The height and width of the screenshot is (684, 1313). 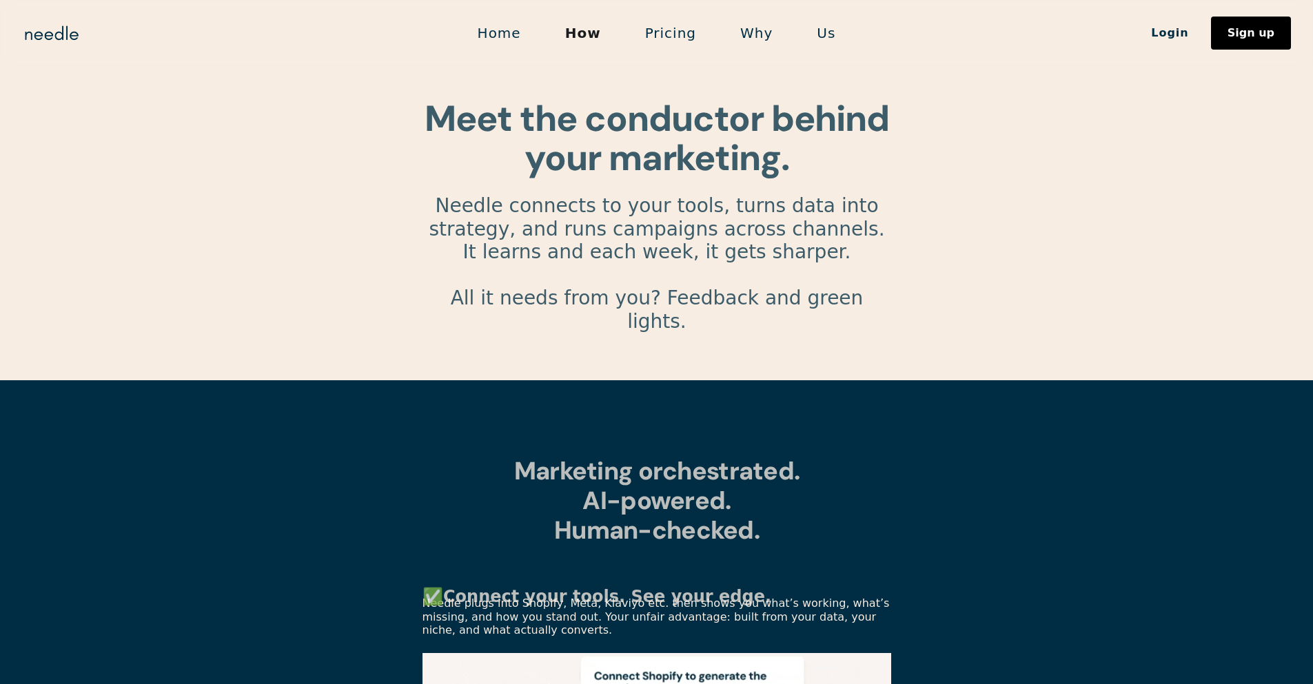 What do you see at coordinates (657, 617) in the screenshot?
I see `p: Needle plugs into Shopify, Meta, Klaviyo etc. then shows you what’s working, what’s missing, and ...` at bounding box center [657, 617].